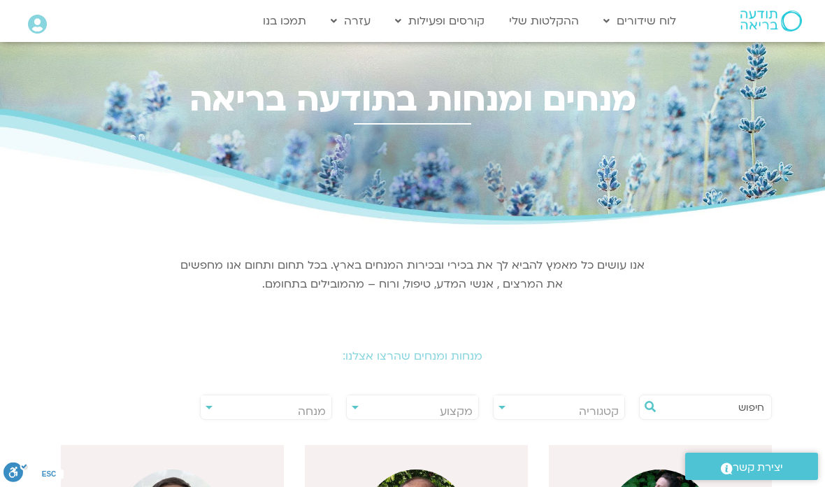  What do you see at coordinates (456, 411) in the screenshot?
I see `span: מקצוע` at bounding box center [456, 411].